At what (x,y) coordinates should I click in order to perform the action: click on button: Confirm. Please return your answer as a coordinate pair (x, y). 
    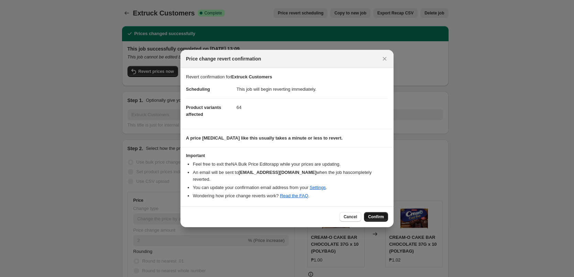
    Looking at the image, I should click on (376, 217).